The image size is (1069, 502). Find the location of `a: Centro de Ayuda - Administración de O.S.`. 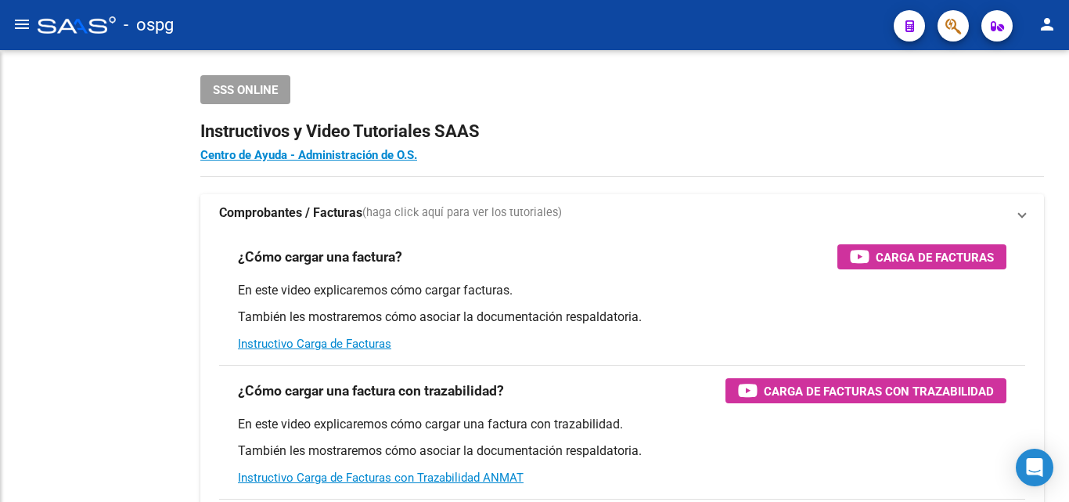

a: Centro de Ayuda - Administración de O.S. is located at coordinates (308, 155).